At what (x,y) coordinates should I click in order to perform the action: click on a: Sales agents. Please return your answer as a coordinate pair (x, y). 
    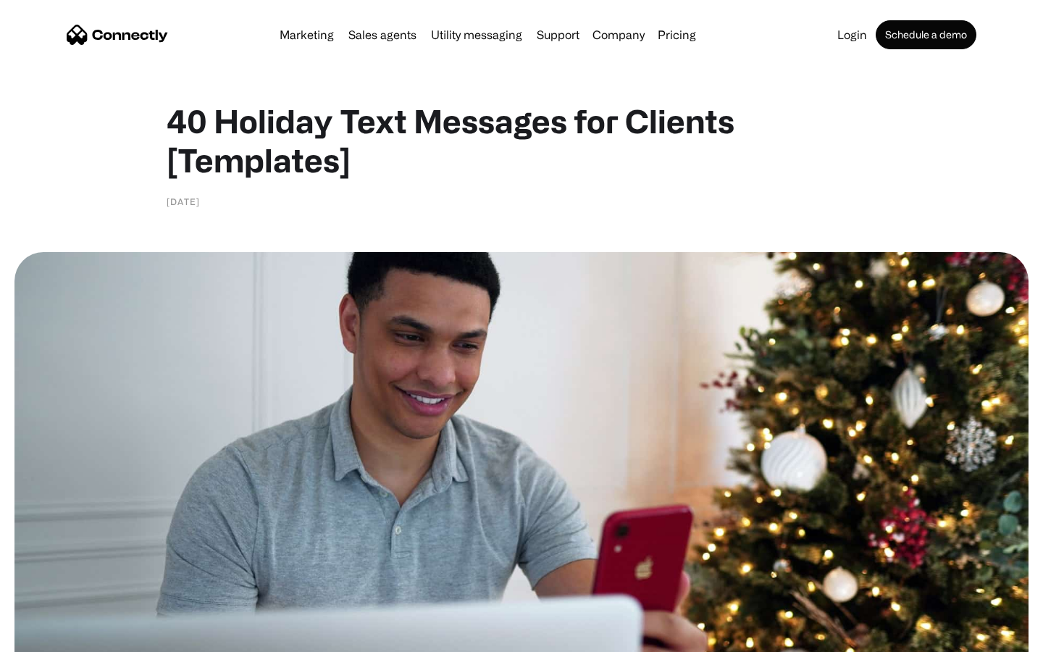
    Looking at the image, I should click on (382, 35).